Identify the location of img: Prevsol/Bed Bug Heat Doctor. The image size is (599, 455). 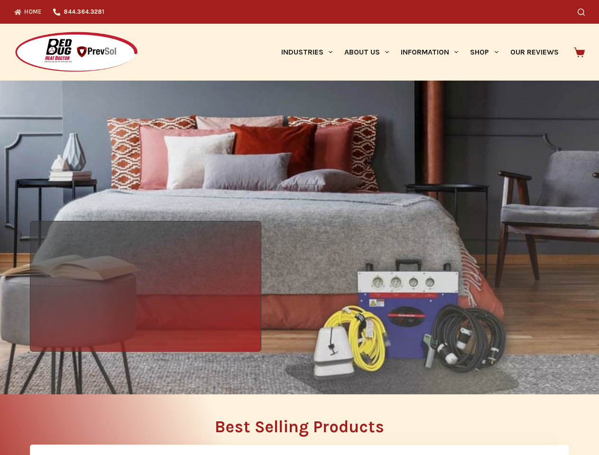
(76, 52).